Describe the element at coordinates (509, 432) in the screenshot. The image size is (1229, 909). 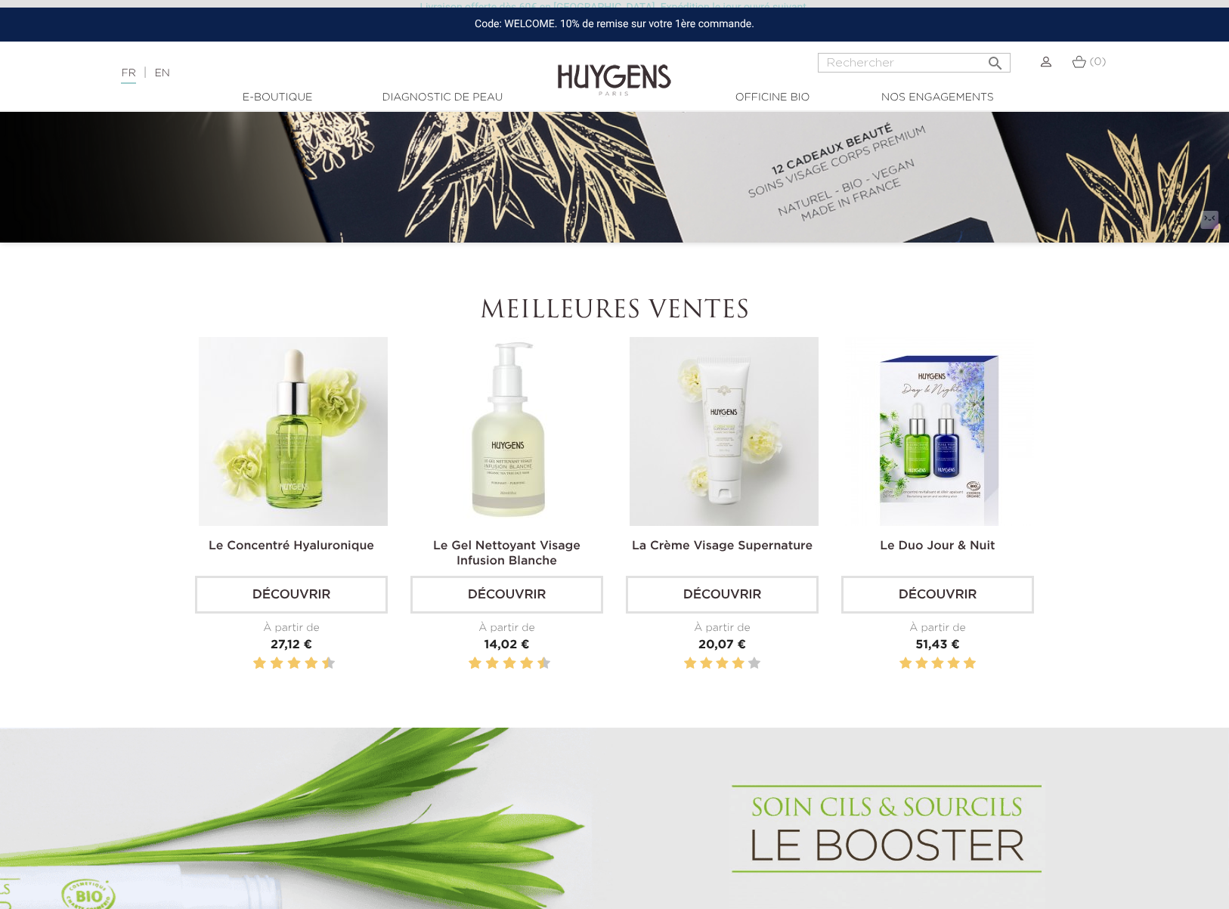
I see `img: Le Gel Nettoyant Visage Infusion Blanche 250ml` at that location.